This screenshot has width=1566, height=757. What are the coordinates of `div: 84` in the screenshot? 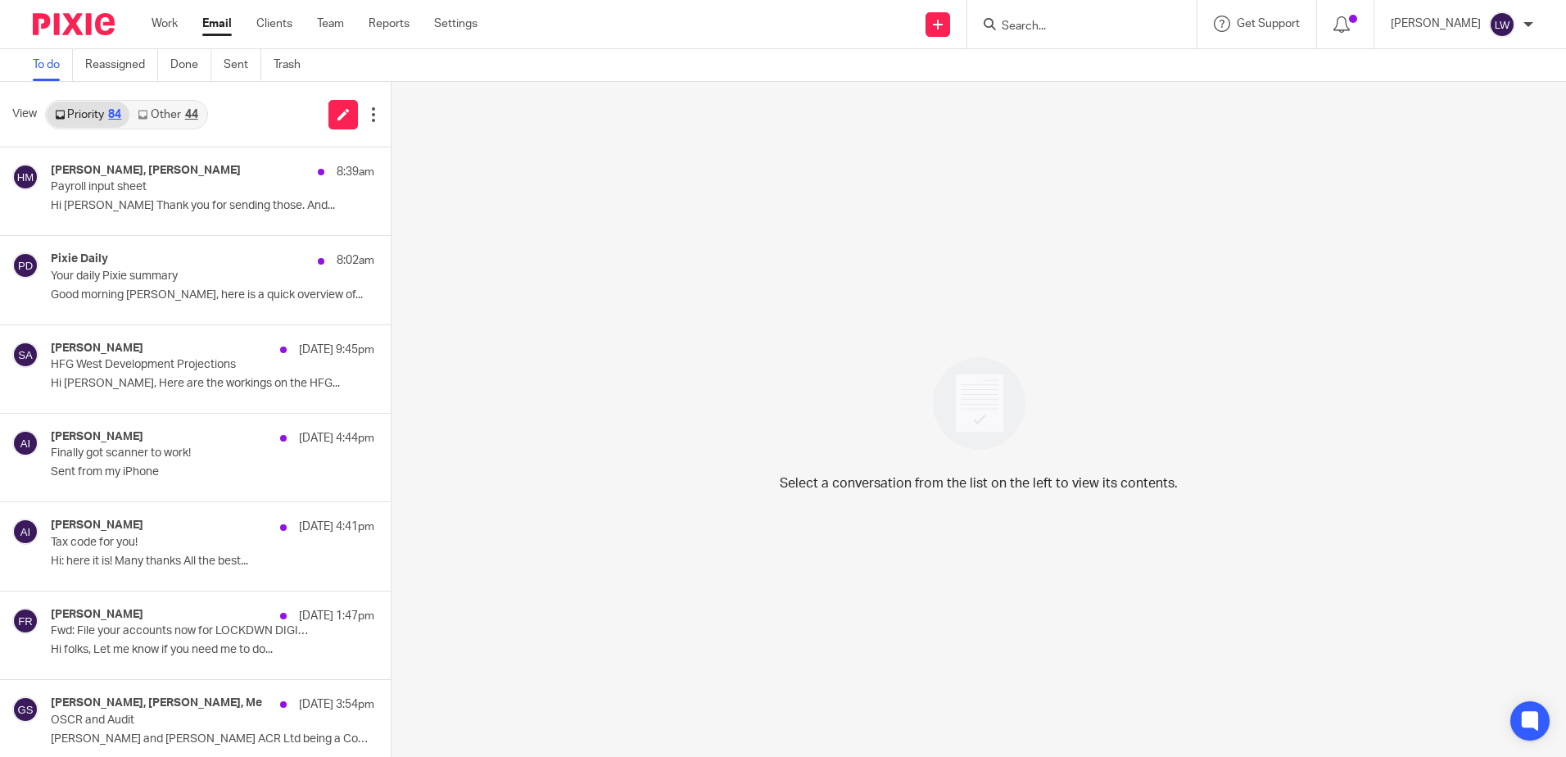 It's located at (115, 115).